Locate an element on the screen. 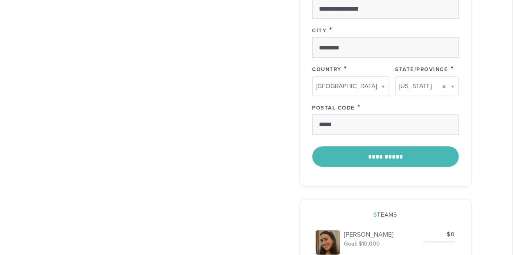 This screenshot has height=255, width=513. label: State/Province is located at coordinates (421, 70).